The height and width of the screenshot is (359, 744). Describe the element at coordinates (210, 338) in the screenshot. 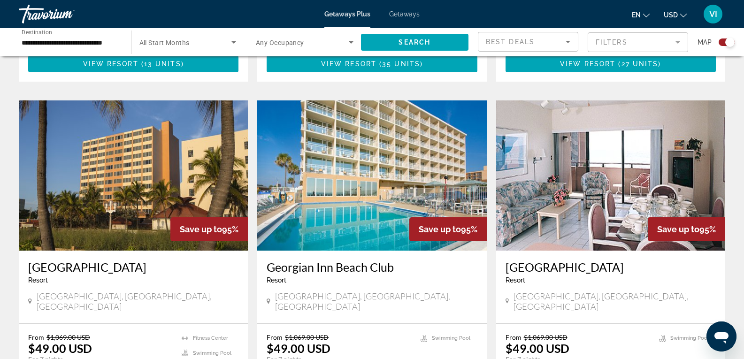

I see `span: Fitness Center` at that location.